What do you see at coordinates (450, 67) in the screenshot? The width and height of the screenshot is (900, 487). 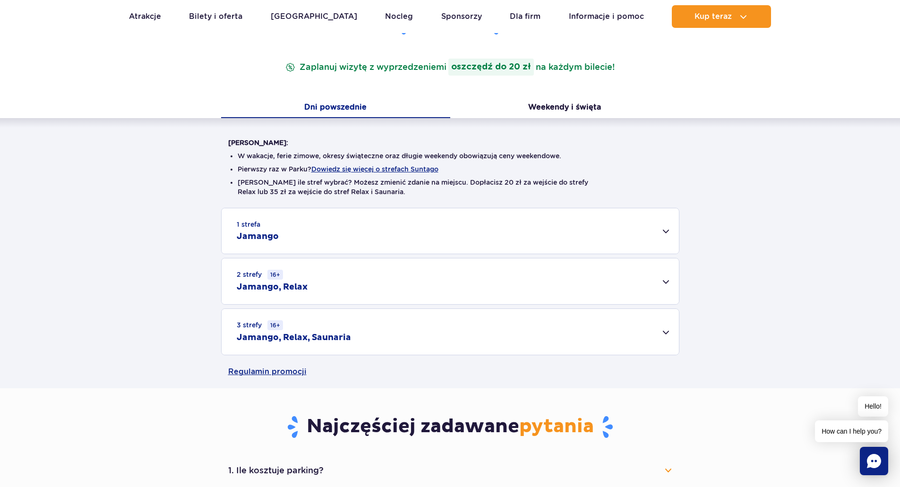 I see `p: Zaplanuj wizytę z wyprzedzeniem na każdym bilecie!` at bounding box center [450, 67].